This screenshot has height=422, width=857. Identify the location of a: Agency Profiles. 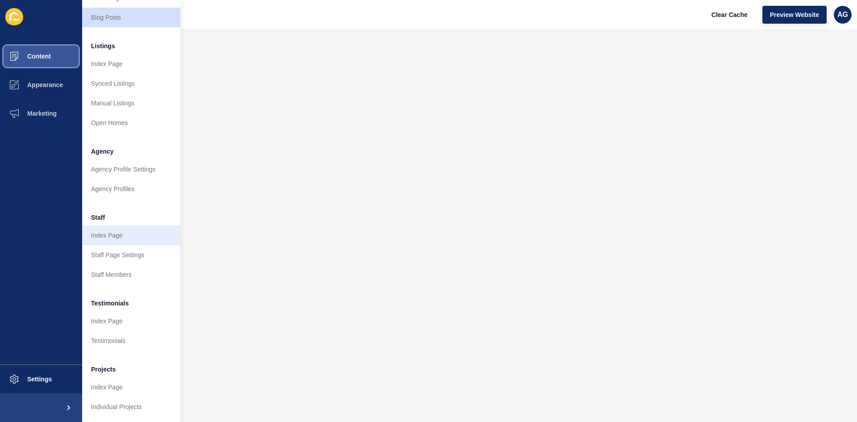
(131, 189).